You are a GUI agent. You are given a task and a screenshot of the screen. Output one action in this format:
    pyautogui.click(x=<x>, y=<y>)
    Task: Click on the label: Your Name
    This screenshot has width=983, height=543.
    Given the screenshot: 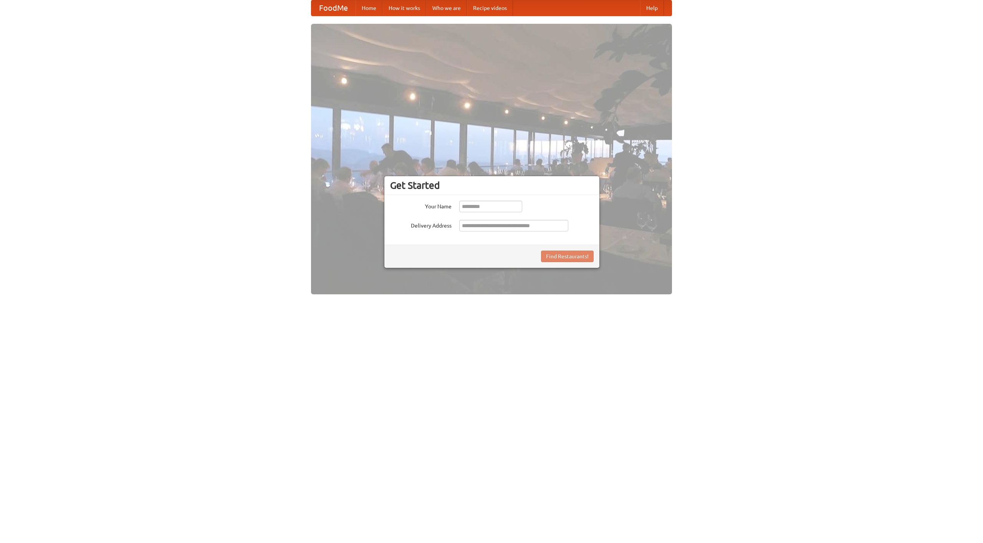 What is the action you would take?
    pyautogui.click(x=421, y=205)
    